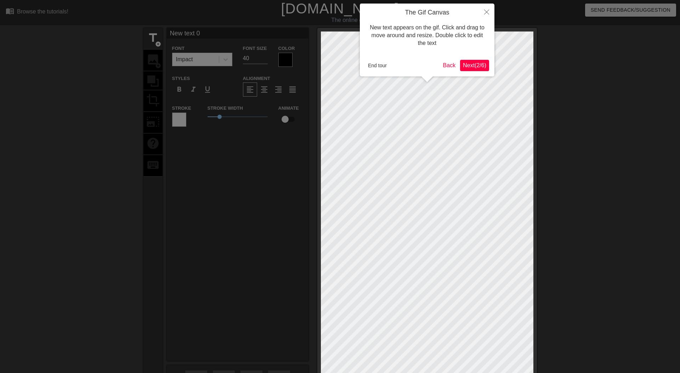 The image size is (680, 373). Describe the element at coordinates (153, 38) in the screenshot. I see `span: title` at that location.